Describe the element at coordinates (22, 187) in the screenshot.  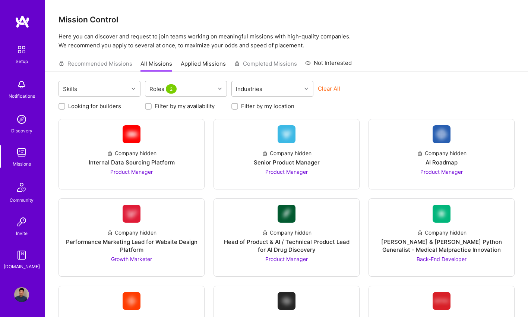
I see `img: Community` at that location.